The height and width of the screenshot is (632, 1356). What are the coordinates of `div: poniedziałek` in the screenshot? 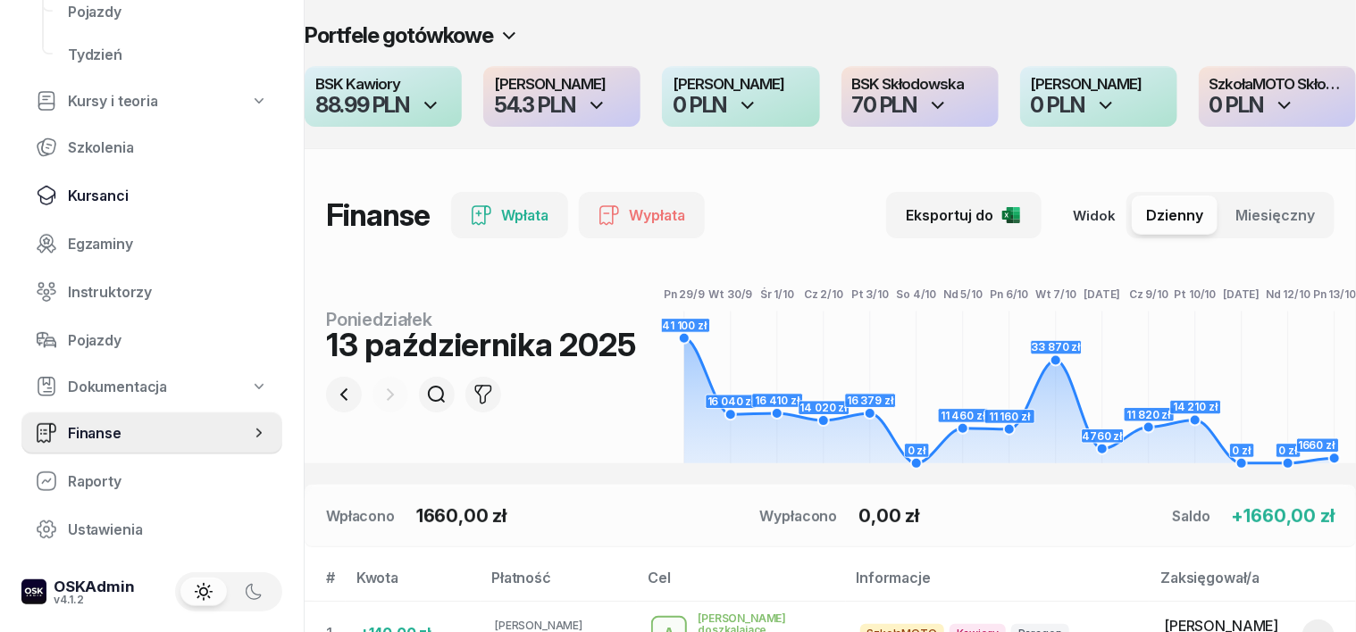 It's located at (480, 320).